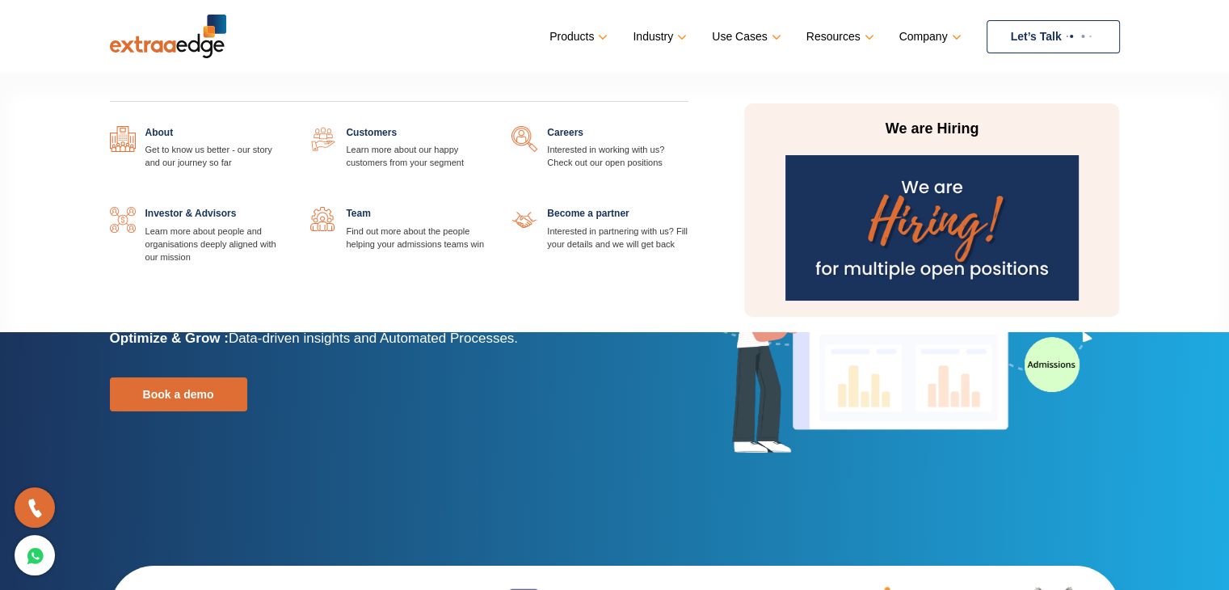  Describe the element at coordinates (931, 129) in the screenshot. I see `p: We are Hiring` at that location.